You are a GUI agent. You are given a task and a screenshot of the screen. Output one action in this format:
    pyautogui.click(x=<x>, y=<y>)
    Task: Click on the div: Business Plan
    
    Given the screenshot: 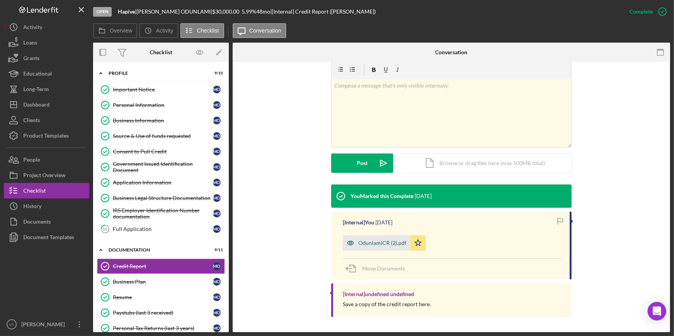 What is the action you would take?
    pyautogui.click(x=163, y=282)
    